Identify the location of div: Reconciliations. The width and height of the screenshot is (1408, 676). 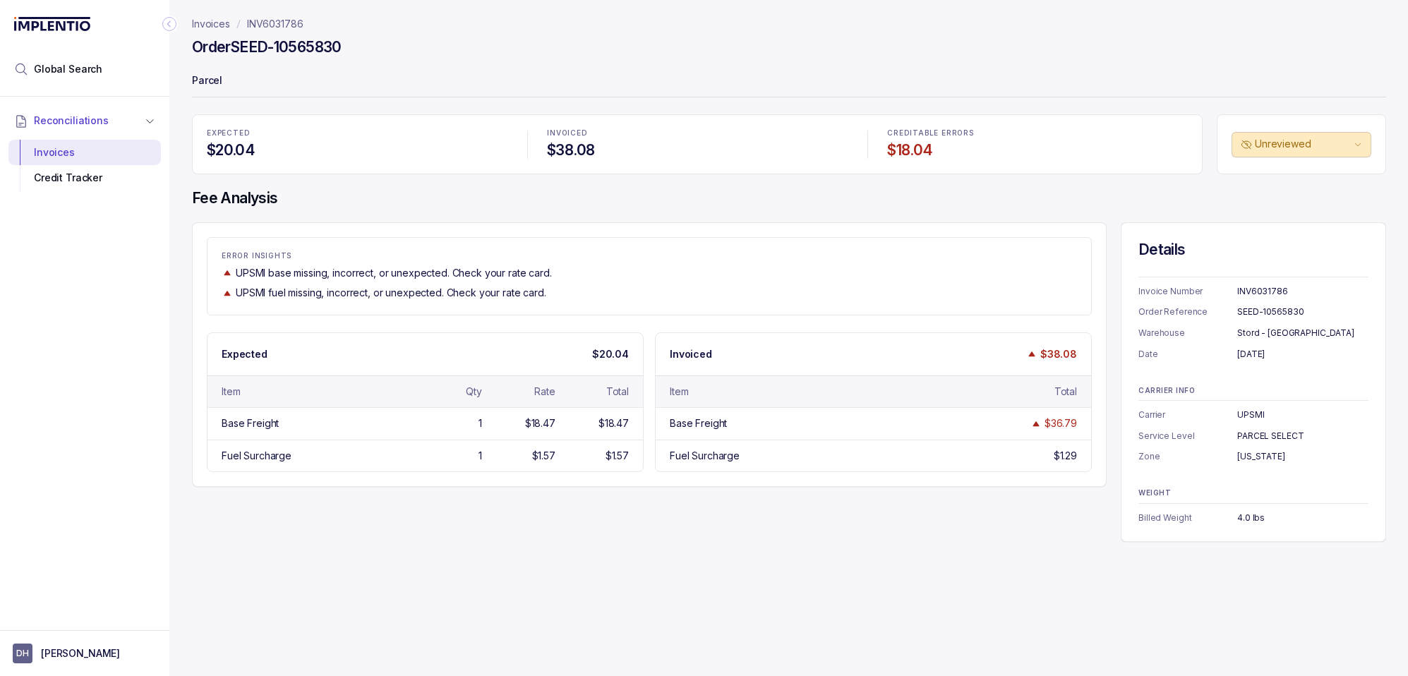
(85, 165).